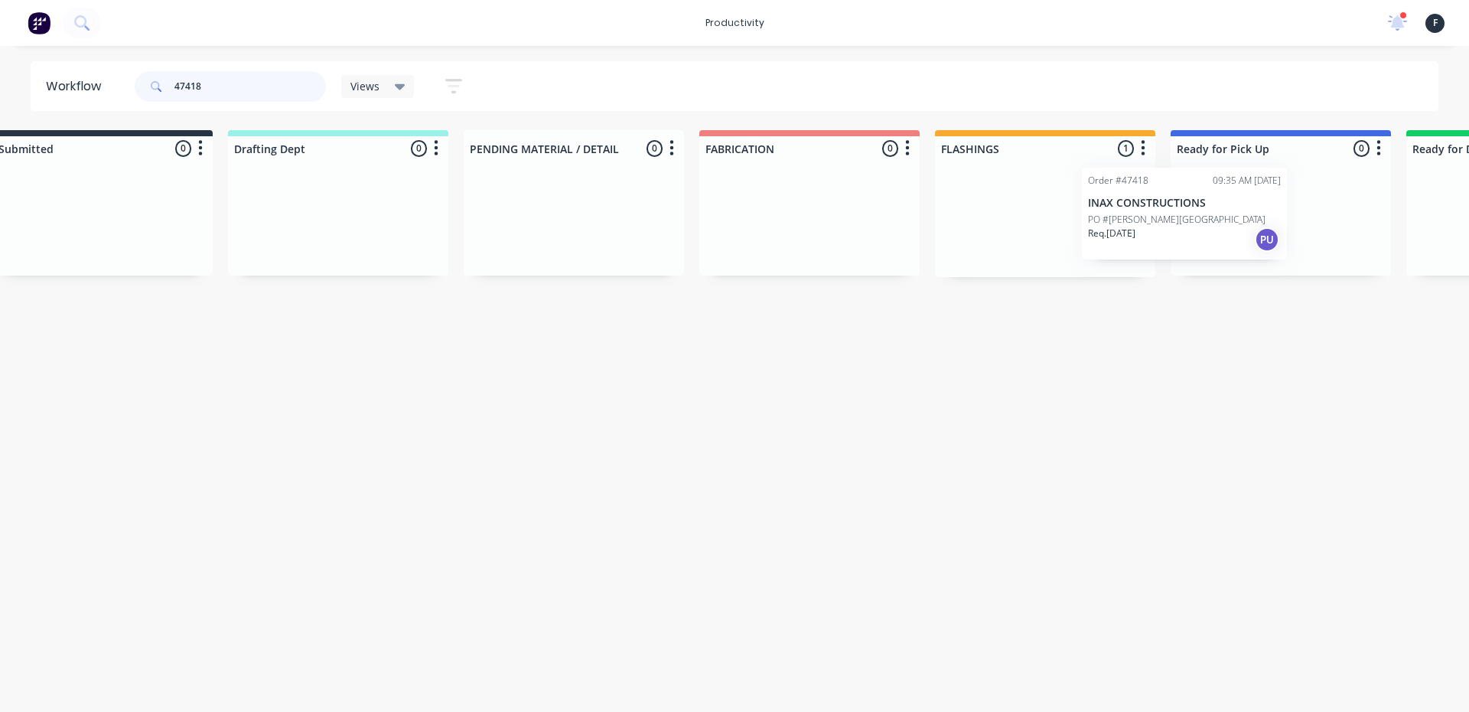 The height and width of the screenshot is (712, 1469). Describe the element at coordinates (735, 23) in the screenshot. I see `div: productivity` at that location.